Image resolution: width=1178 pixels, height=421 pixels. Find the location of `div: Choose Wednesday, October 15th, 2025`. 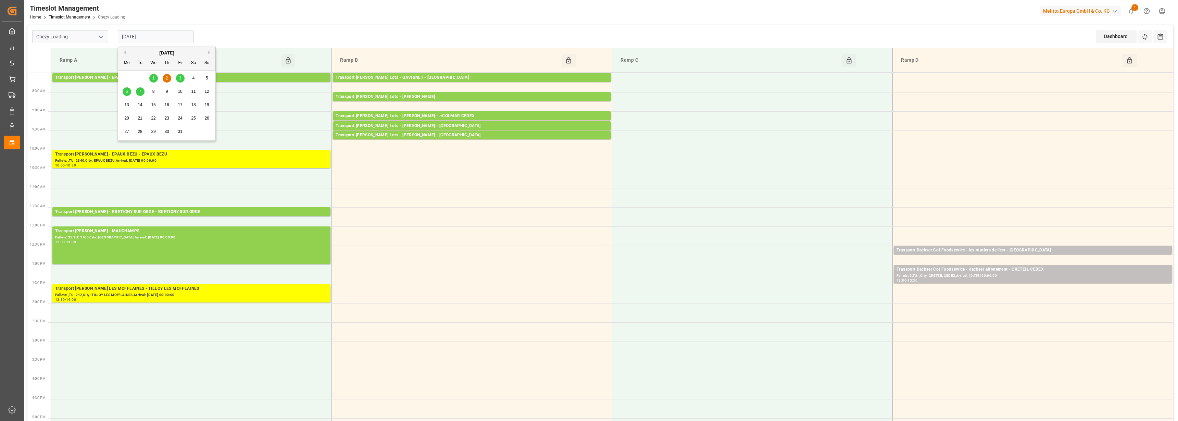

div: Choose Wednesday, October 15th, 2025 is located at coordinates (153, 105).